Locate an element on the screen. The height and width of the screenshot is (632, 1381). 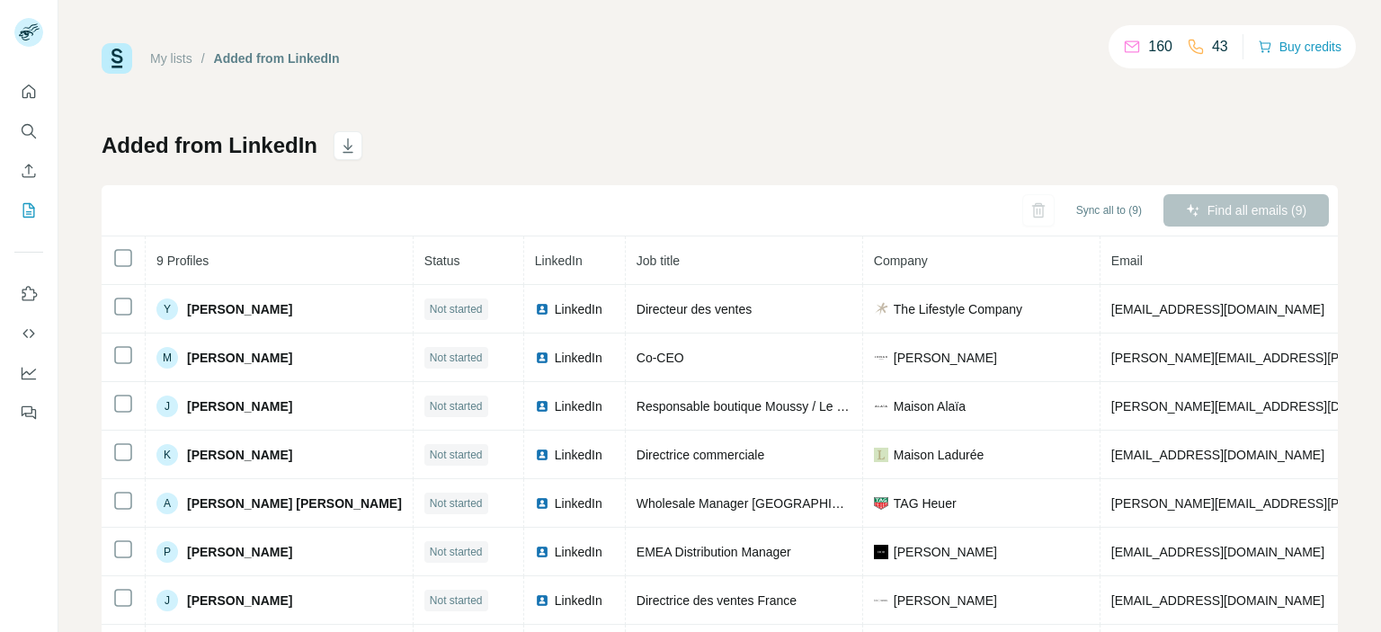
span: Directrice commerciale is located at coordinates (700, 455).